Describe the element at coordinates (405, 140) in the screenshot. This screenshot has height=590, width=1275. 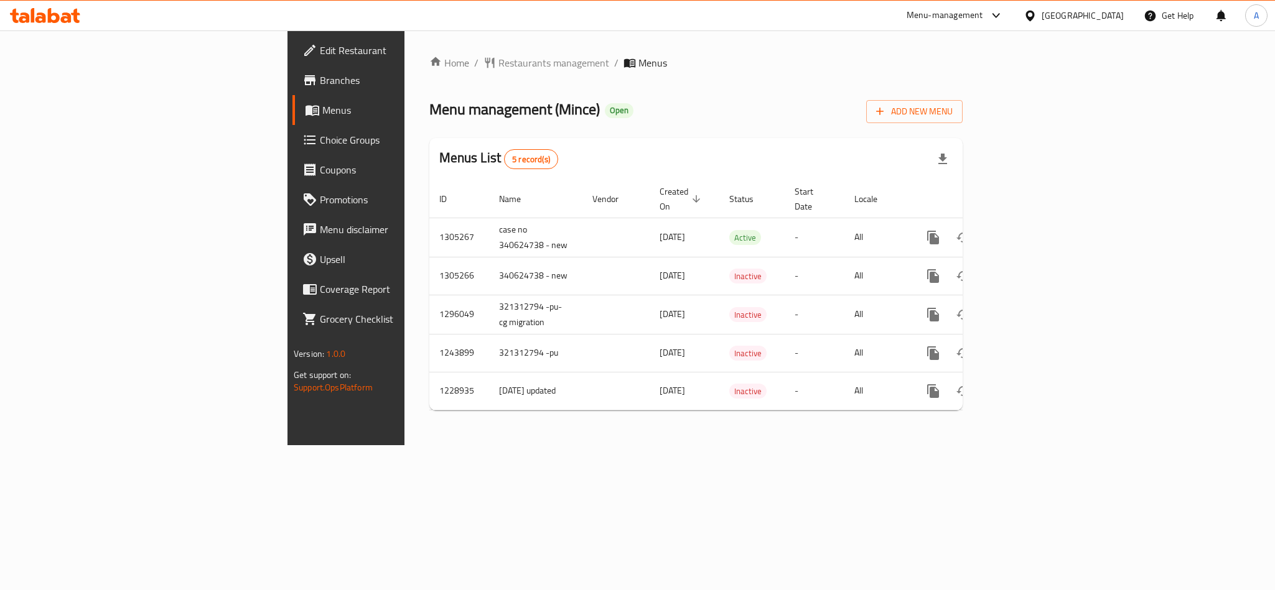
I see `span: Choice Groups` at that location.